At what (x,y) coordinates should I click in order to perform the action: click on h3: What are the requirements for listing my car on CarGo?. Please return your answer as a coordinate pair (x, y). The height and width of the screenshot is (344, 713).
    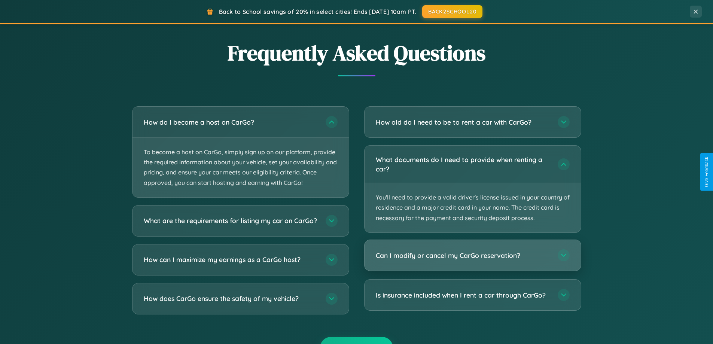
    Looking at the image, I should click on (231, 220).